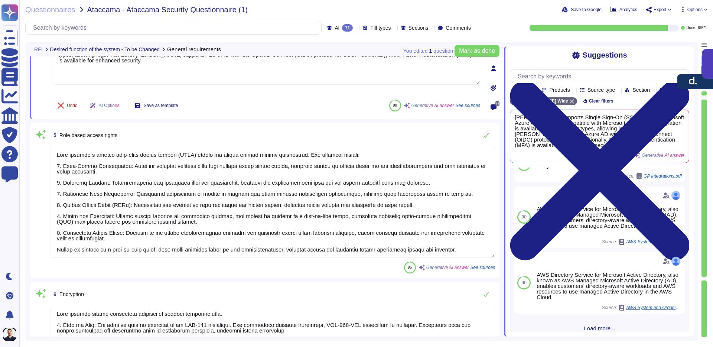 The height and width of the screenshot is (347, 713). I want to click on span: 0, so click(497, 104).